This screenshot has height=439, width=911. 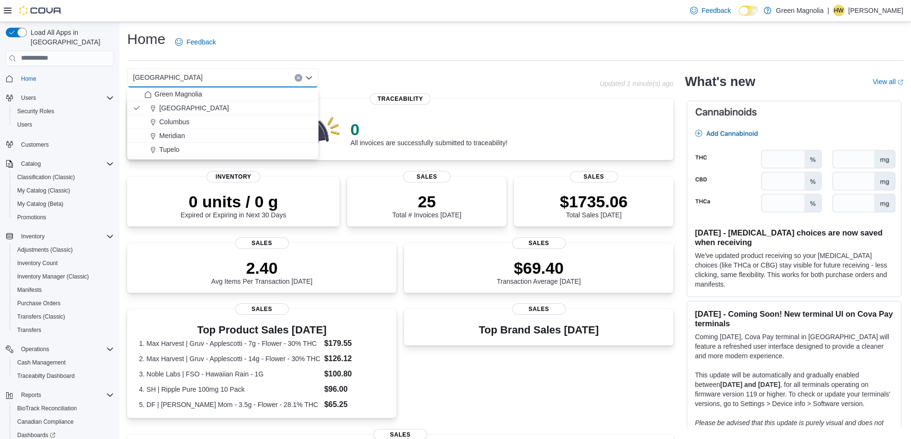 I want to click on div: All invoices are successfully submitted to traceability!, so click(x=429, y=133).